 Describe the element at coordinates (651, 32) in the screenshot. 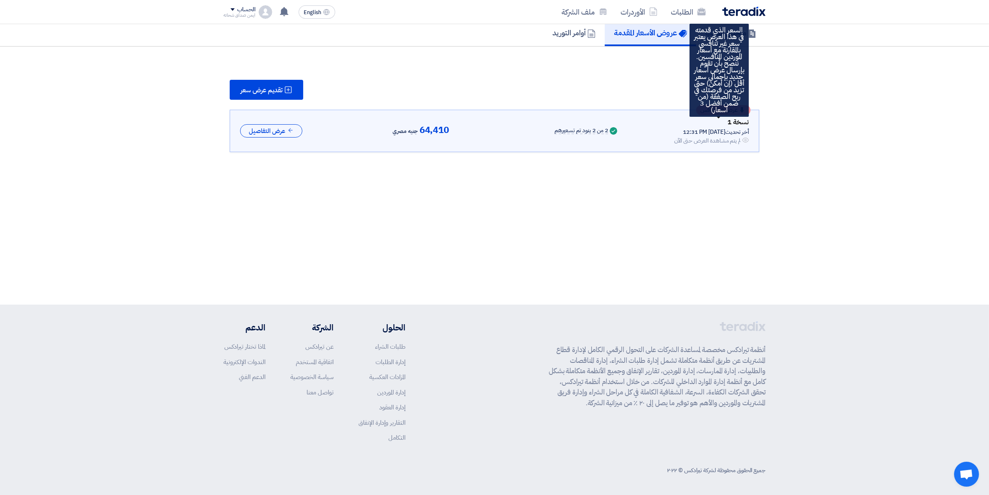

I see `h5: عروض الأسعار المقدمة` at that location.